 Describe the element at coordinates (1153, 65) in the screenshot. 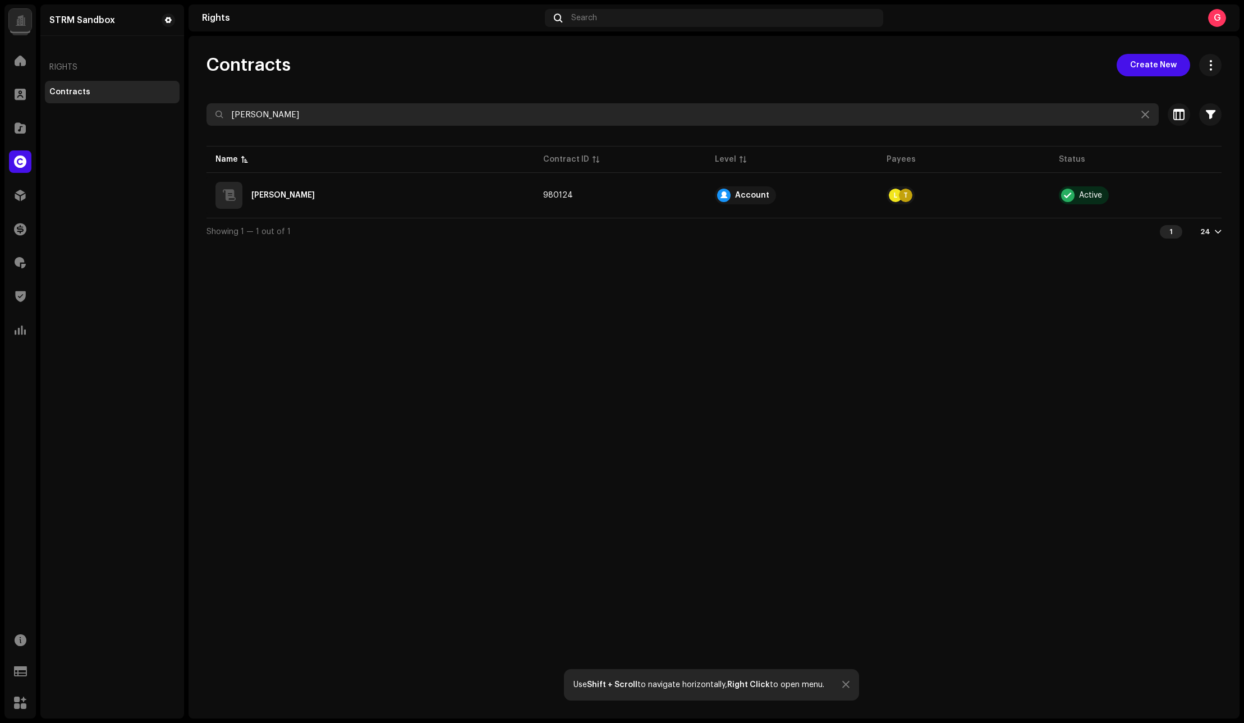

I see `span: Create New` at that location.